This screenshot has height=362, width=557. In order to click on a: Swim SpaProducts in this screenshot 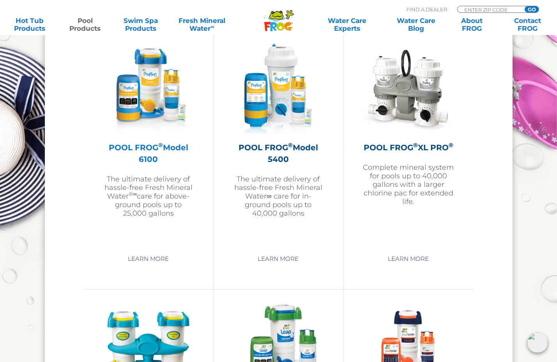, I will do `click(141, 25)`.